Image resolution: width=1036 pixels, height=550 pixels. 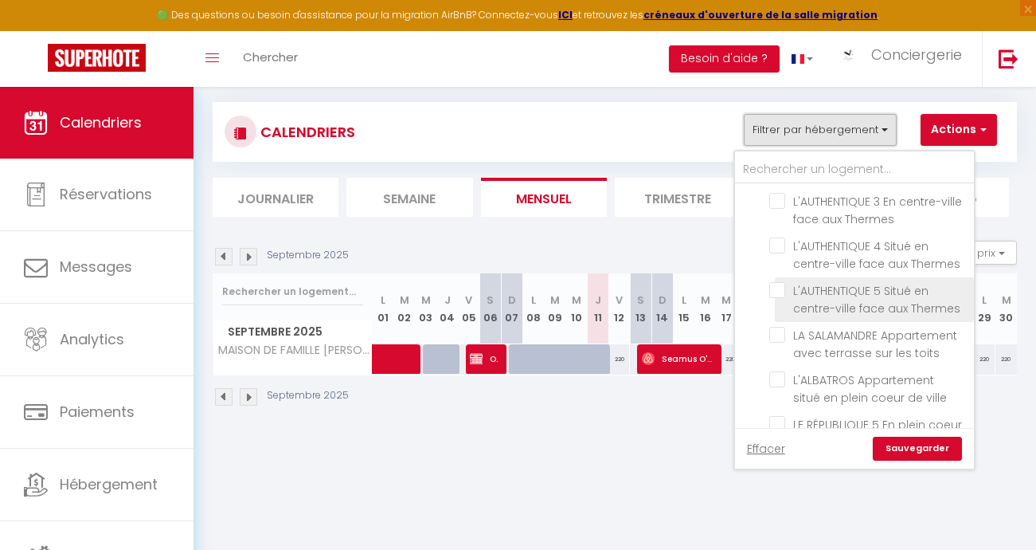 What do you see at coordinates (544, 197) in the screenshot?
I see `li: Mensuel` at bounding box center [544, 197].